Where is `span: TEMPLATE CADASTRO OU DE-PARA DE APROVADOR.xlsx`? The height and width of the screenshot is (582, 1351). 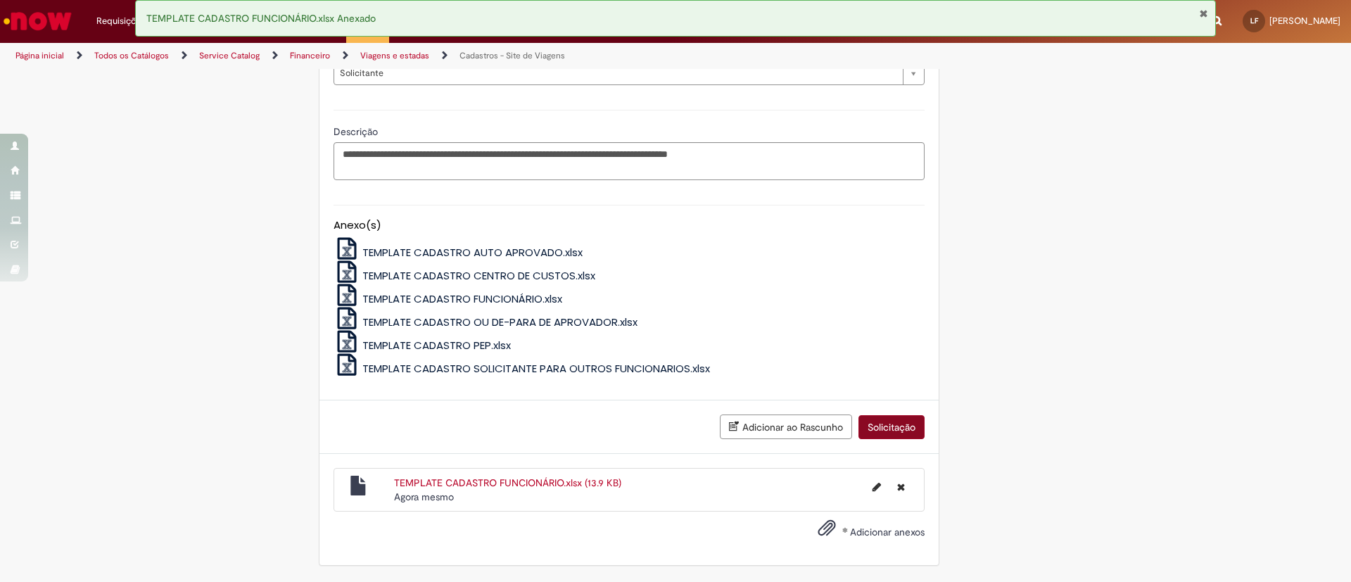
span: TEMPLATE CADASTRO OU DE-PARA DE APROVADOR.xlsx is located at coordinates (500, 322).